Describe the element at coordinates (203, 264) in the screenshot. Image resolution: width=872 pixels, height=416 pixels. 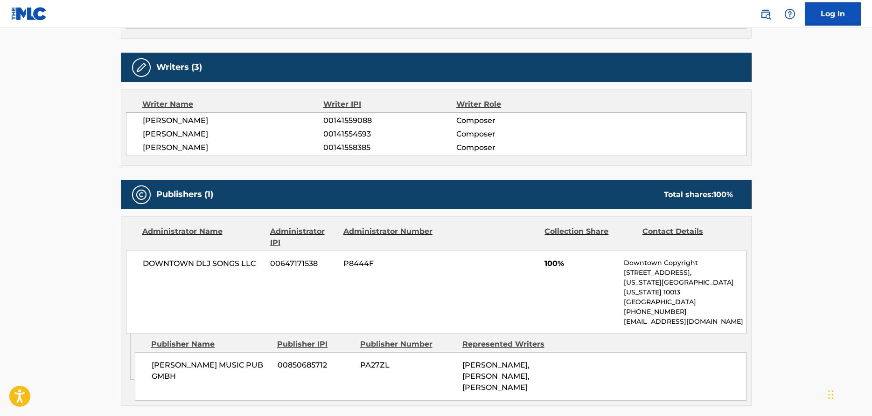
I see `span: DOWNTOWN DLJ SONGS LLC` at that location.